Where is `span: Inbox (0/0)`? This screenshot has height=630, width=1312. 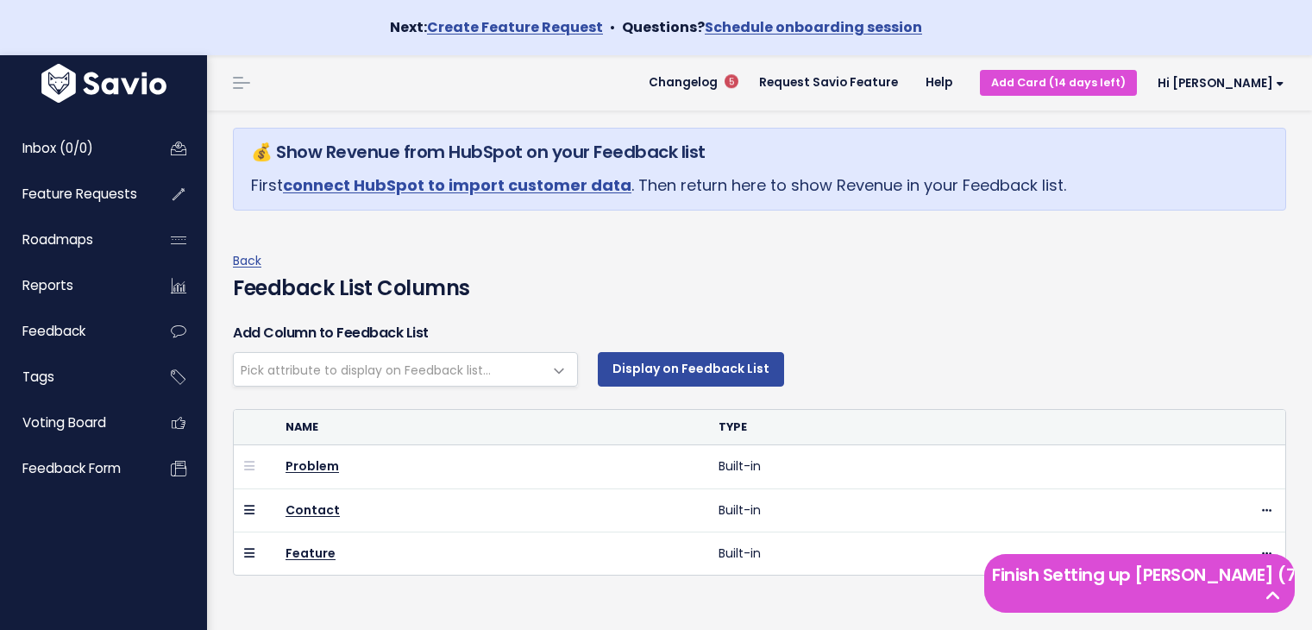 span: Inbox (0/0) is located at coordinates (58, 147).